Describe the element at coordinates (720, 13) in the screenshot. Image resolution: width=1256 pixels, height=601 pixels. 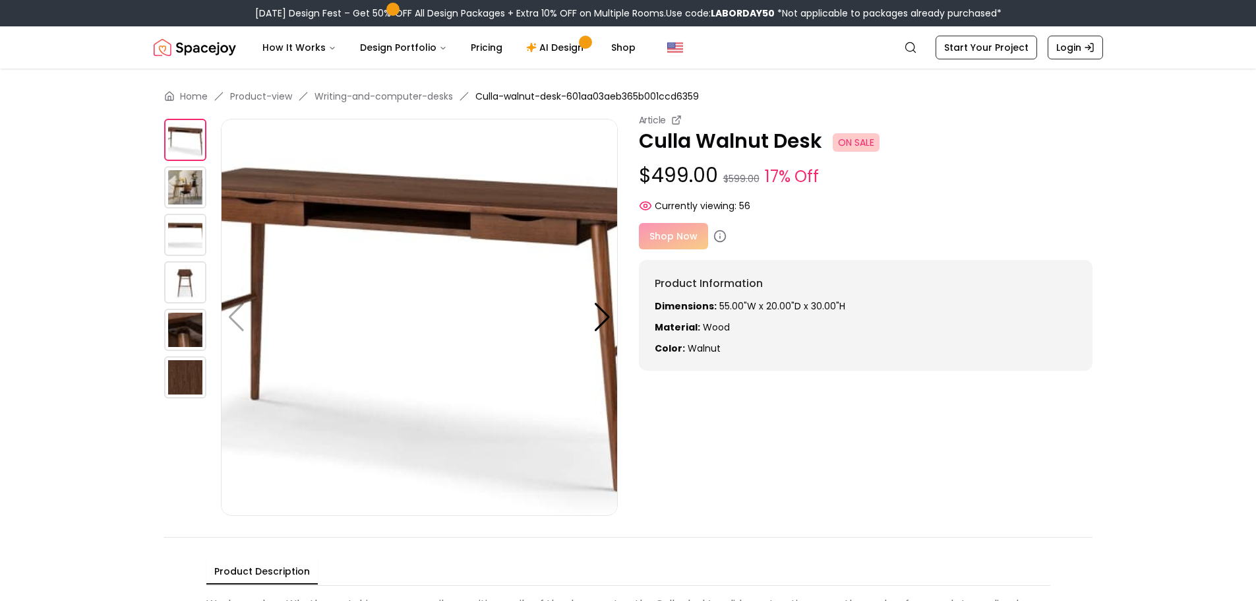
I see `span: Use code:` at that location.